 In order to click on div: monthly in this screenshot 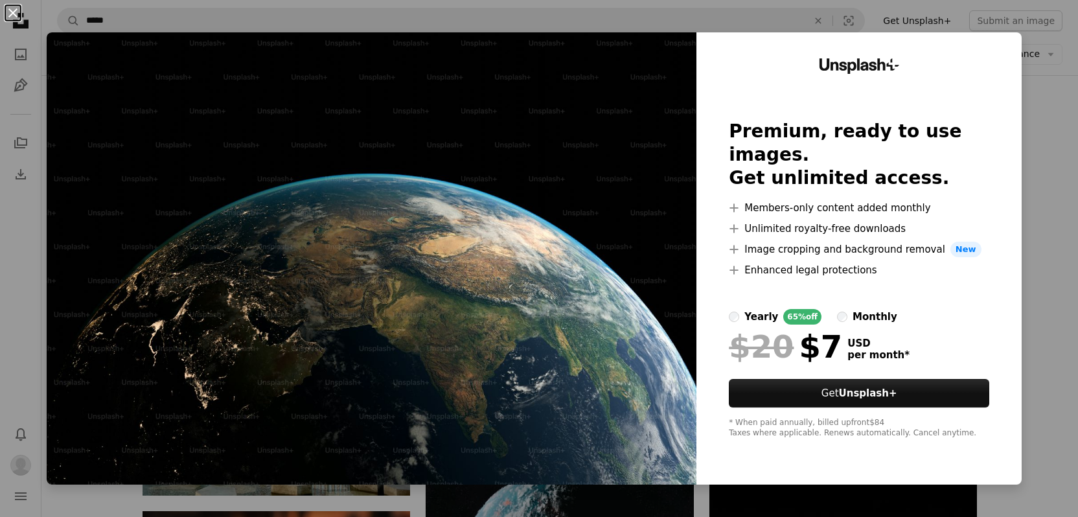, I will do `click(875, 317)`.